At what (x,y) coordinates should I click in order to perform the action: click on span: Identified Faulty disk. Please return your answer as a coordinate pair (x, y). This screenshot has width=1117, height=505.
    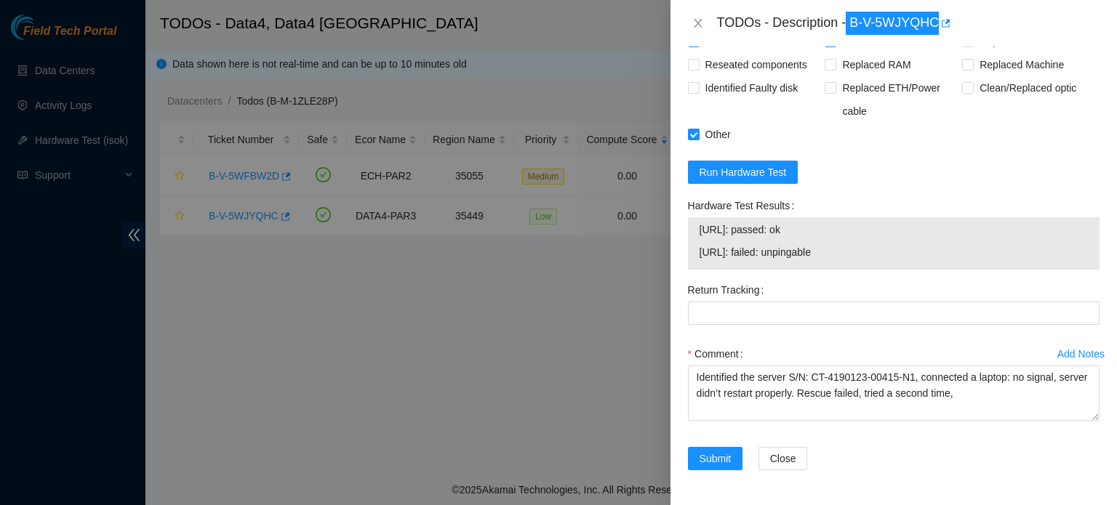
    Looking at the image, I should click on (752, 88).